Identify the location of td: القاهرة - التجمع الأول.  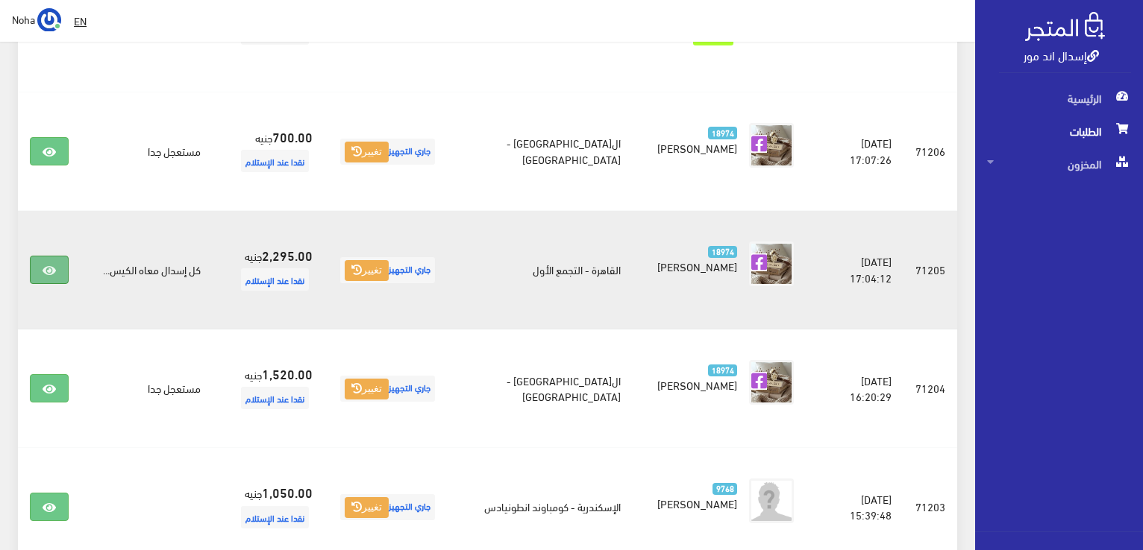
(542, 270).